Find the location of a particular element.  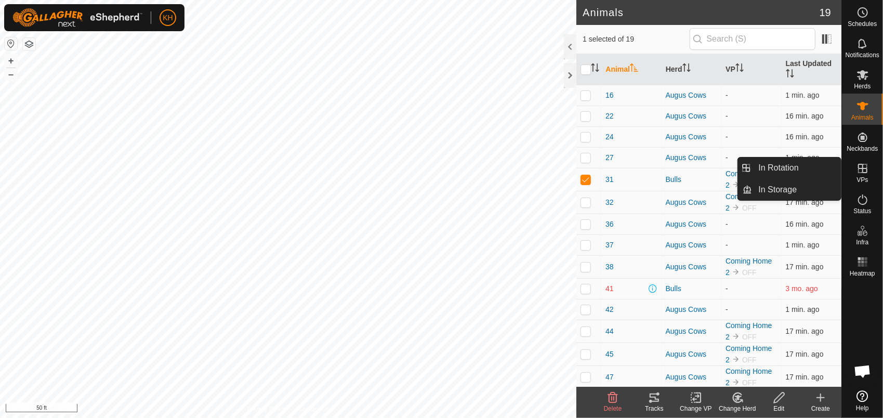

a: Help is located at coordinates (862, 401).